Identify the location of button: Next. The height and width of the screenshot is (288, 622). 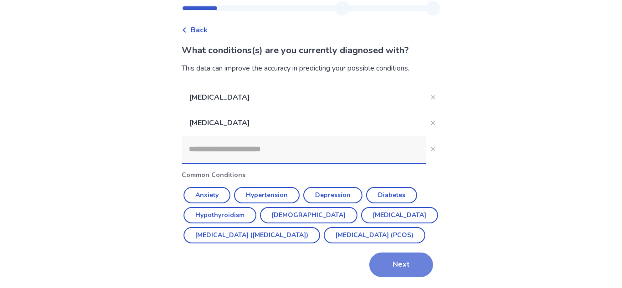
(401, 265).